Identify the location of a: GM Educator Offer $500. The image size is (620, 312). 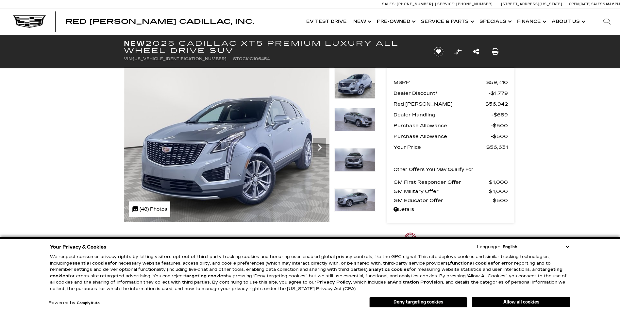
(451, 200).